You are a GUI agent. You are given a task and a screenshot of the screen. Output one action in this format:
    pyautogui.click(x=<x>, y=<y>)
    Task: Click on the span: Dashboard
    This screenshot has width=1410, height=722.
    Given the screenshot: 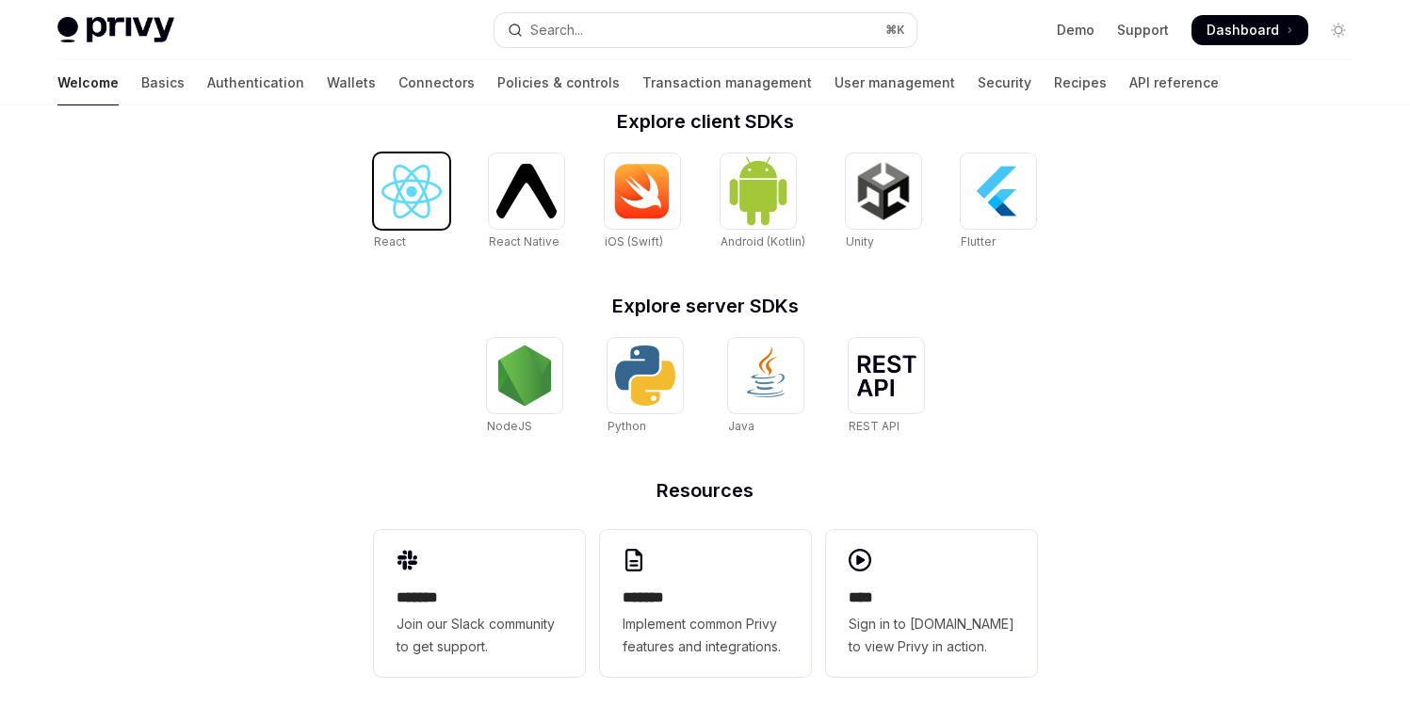 What is the action you would take?
    pyautogui.click(x=1242, y=30)
    